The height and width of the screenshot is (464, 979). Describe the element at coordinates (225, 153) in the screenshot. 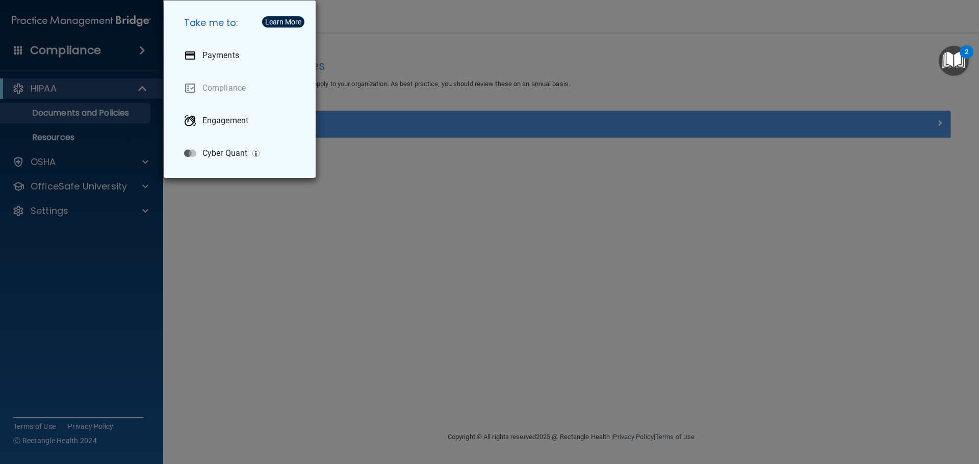

I see `p: Cyber Quant` at that location.